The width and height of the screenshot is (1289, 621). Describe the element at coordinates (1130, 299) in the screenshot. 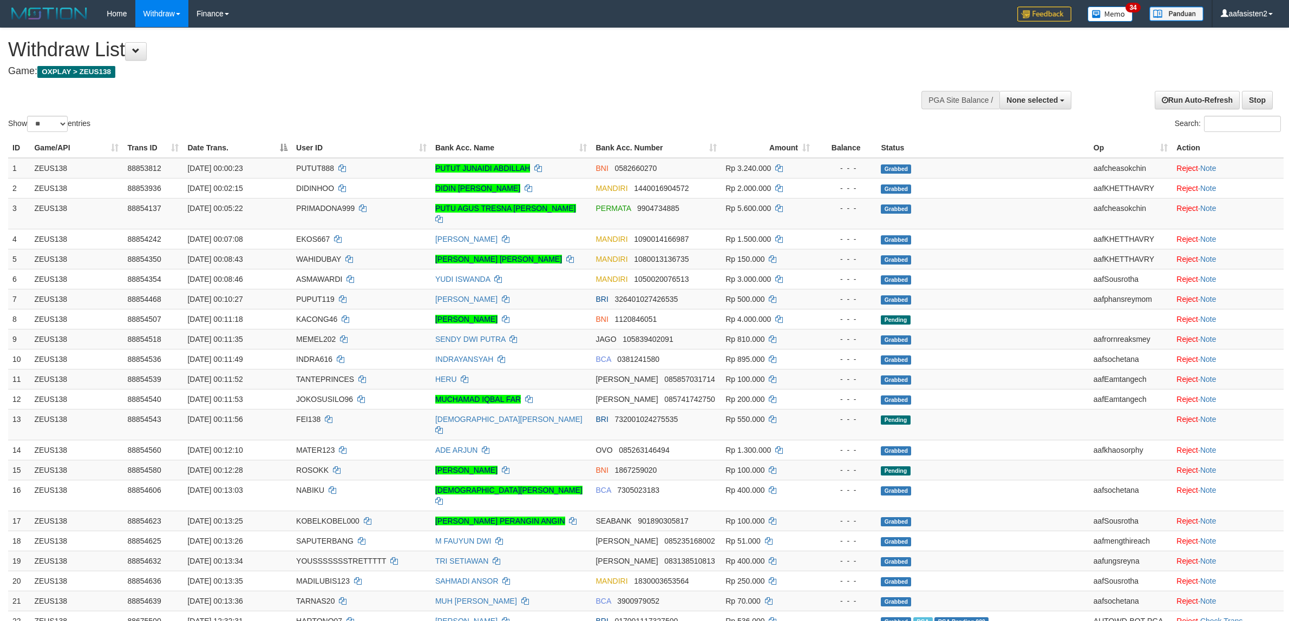

I see `td: aafphansreymom` at that location.